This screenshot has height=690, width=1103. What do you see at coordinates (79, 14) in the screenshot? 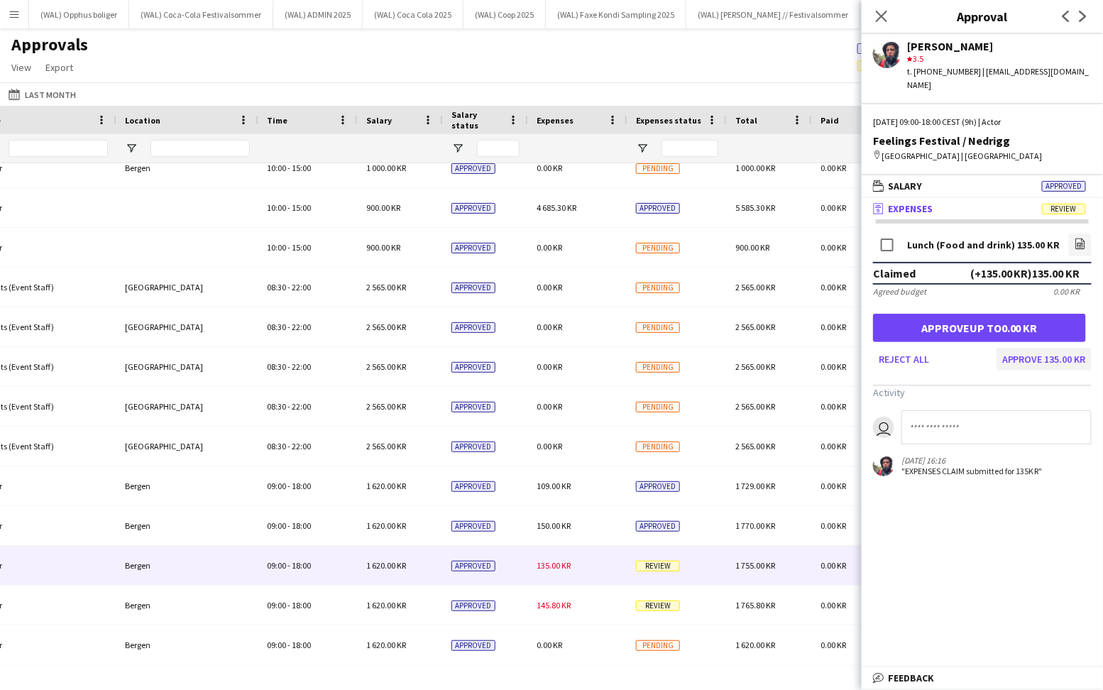
I see `button: (WAL) Opphus boliger` at bounding box center [79, 14].